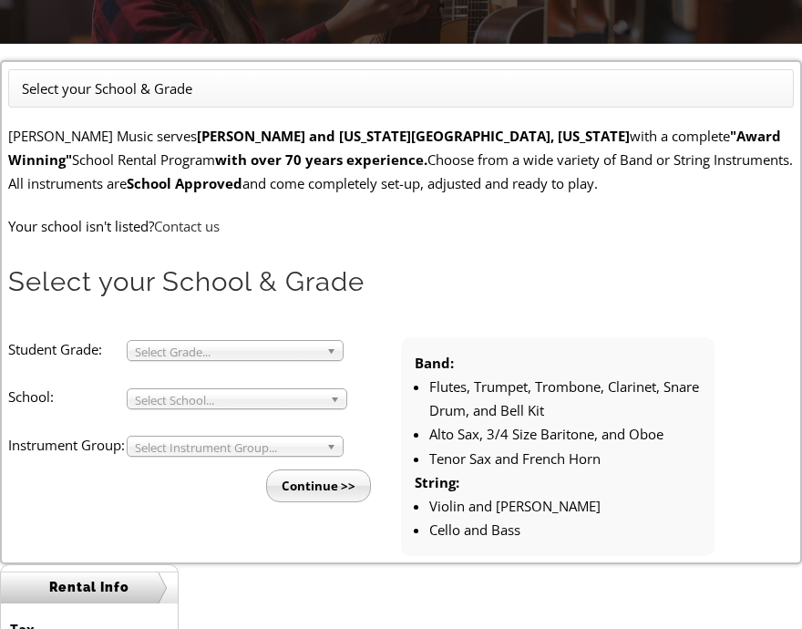 The image size is (802, 629). I want to click on strong: String:, so click(437, 482).